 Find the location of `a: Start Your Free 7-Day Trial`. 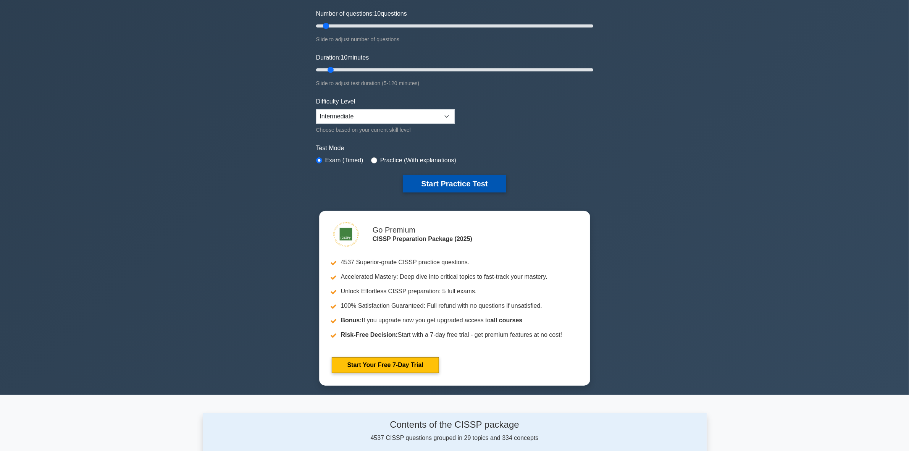

a: Start Your Free 7-Day Trial is located at coordinates (385, 365).